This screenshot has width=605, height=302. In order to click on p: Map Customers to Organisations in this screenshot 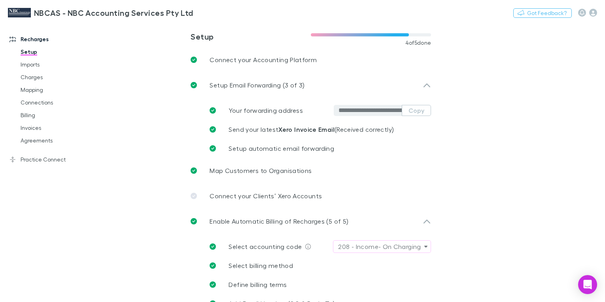, I will do `click(261, 170)`.